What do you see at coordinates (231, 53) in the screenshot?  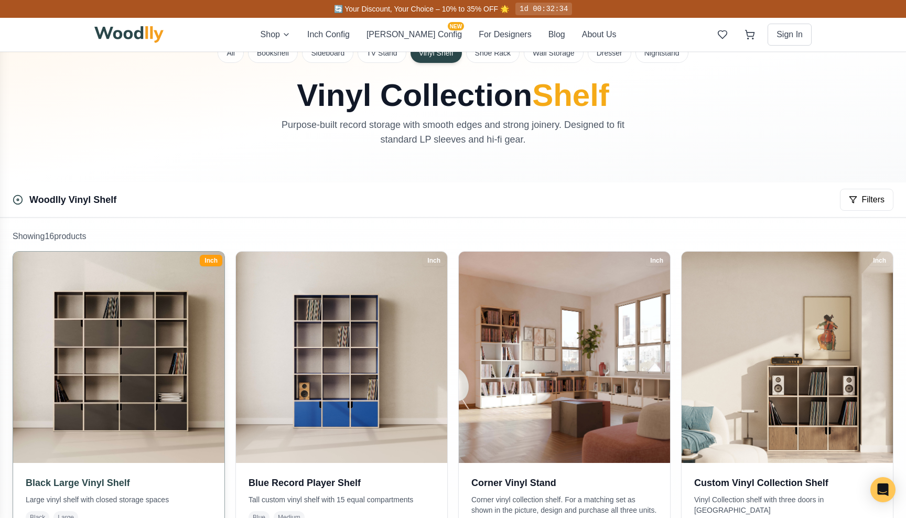 I see `button: All` at bounding box center [231, 53].